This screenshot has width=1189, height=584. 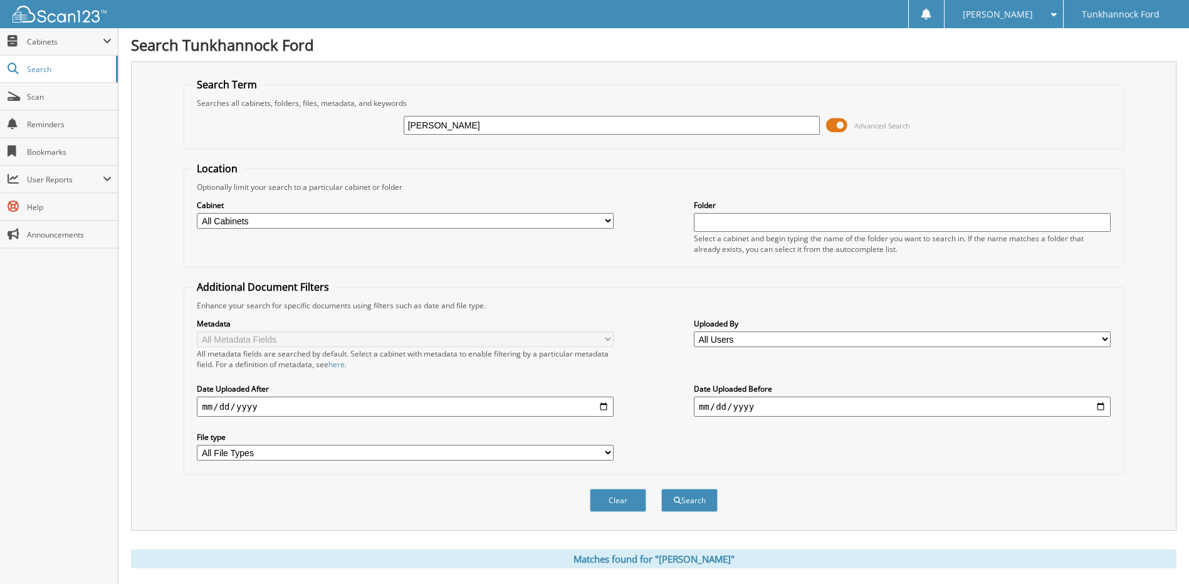 What do you see at coordinates (1121, 14) in the screenshot?
I see `span: Tunkhannock Ford` at bounding box center [1121, 14].